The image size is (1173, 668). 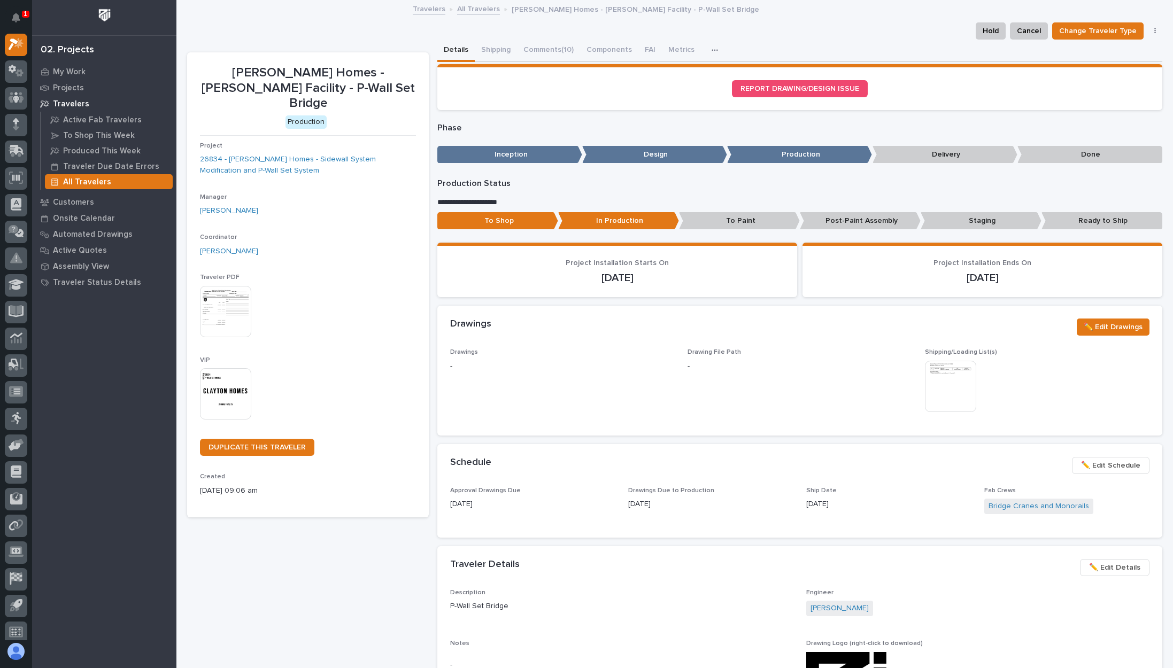 I want to click on button: ✏️ Edit Schedule, so click(x=1111, y=466).